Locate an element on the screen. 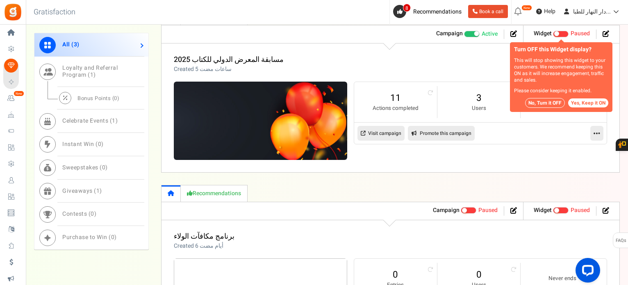 The image size is (628, 285). span: دار النهار للطبا... is located at coordinates (592, 11).